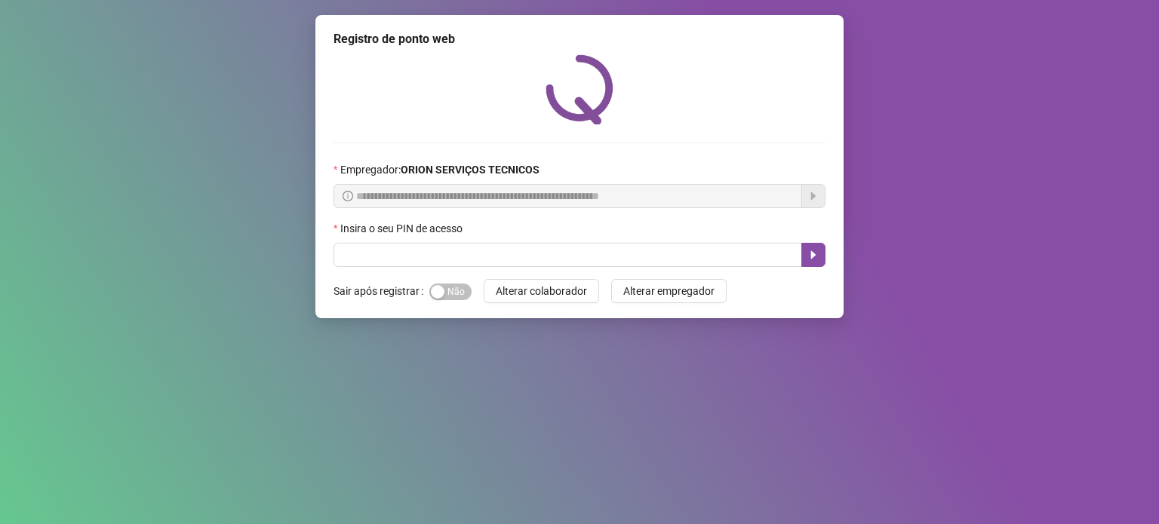 The width and height of the screenshot is (1159, 524). What do you see at coordinates (541, 291) in the screenshot?
I see `span: Alterar colaborador` at bounding box center [541, 291].